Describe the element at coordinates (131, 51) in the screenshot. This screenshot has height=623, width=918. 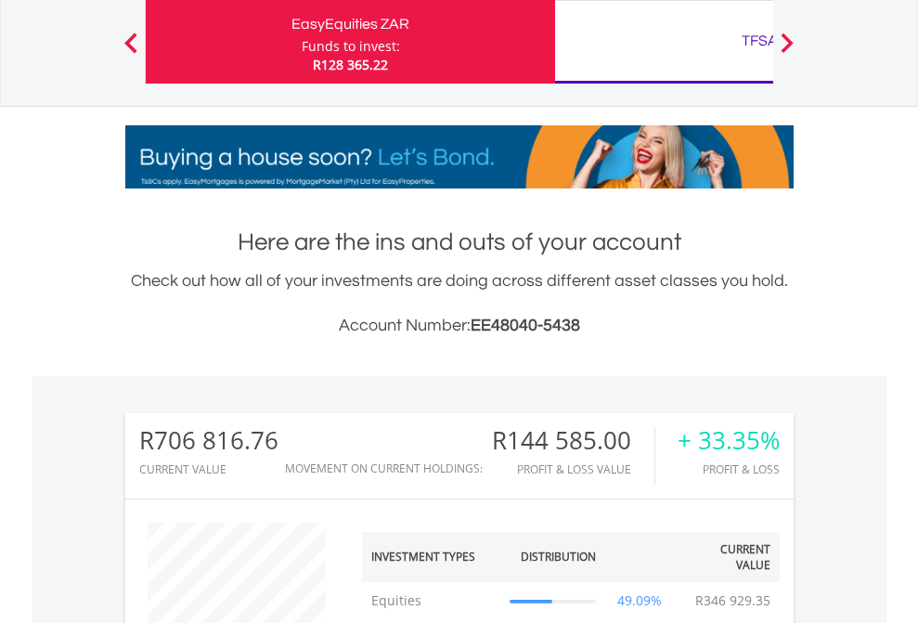
I see `button: Previous` at that location.